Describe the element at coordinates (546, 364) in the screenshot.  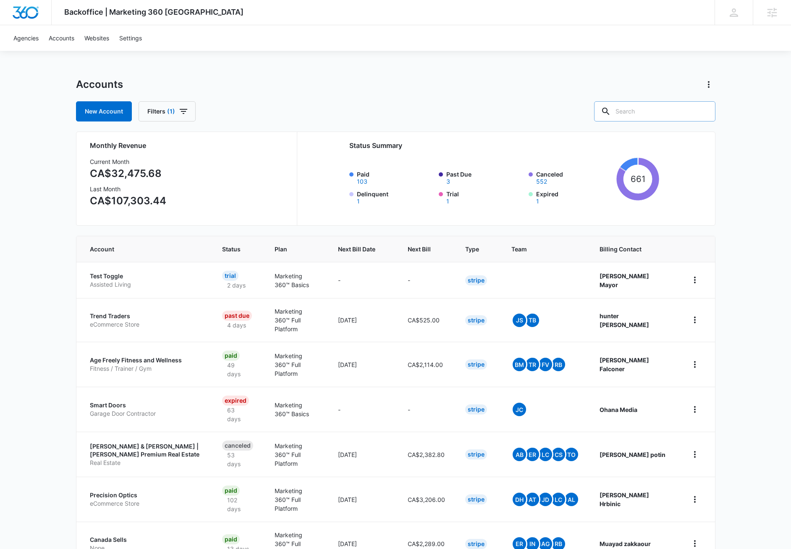
I see `span: FV` at that location.